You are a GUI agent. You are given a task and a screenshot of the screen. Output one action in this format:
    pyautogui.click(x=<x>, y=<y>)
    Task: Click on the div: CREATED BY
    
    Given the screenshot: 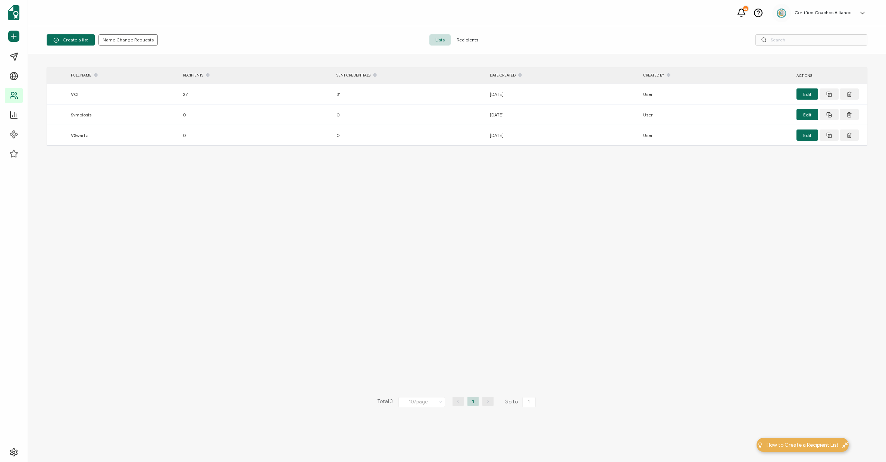 What is the action you would take?
    pyautogui.click(x=716, y=75)
    